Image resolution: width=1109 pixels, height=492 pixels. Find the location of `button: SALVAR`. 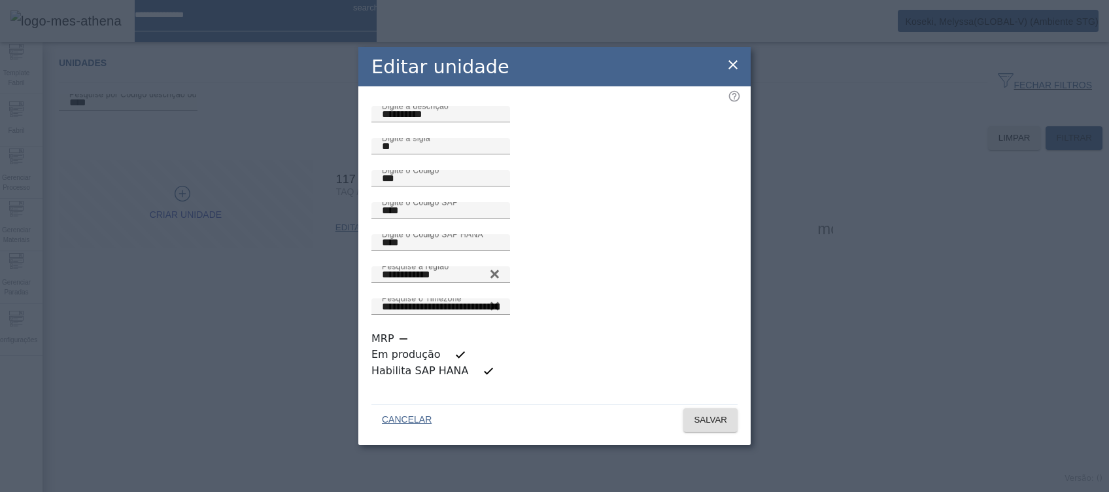

button: SALVAR is located at coordinates (710, 420).